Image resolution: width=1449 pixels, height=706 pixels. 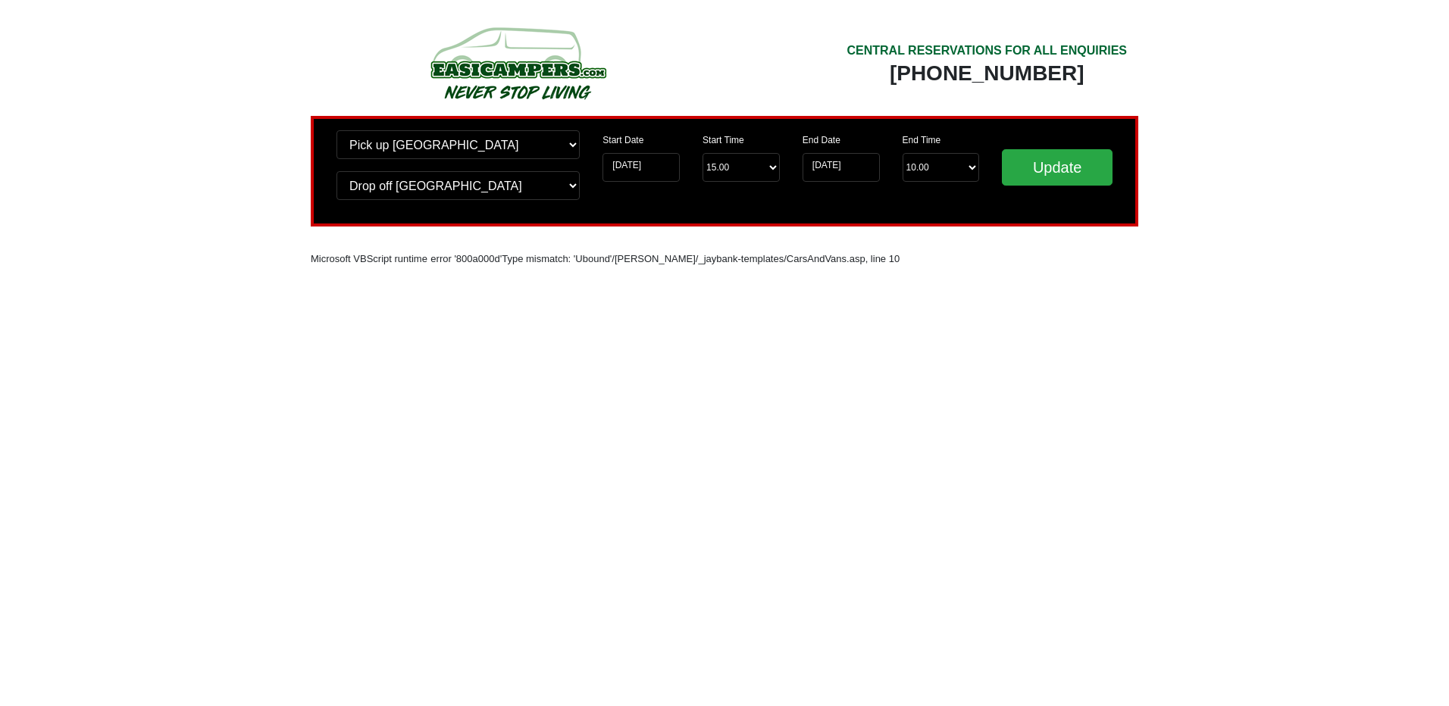 I want to click on label: Start Time, so click(x=723, y=140).